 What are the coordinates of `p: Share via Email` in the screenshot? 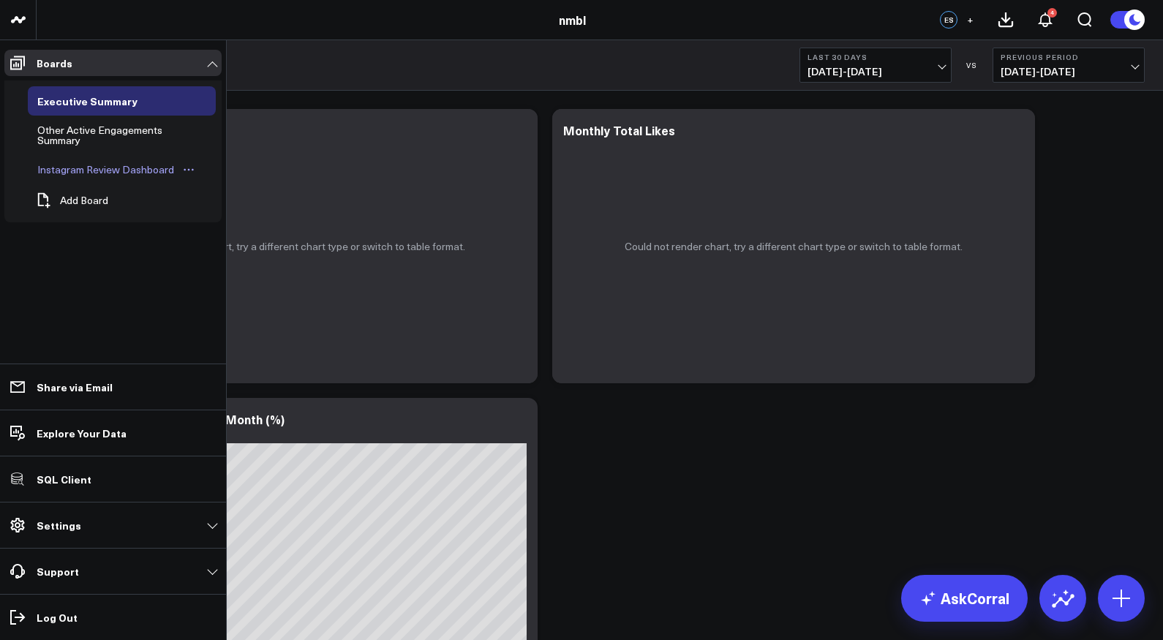 It's located at (75, 387).